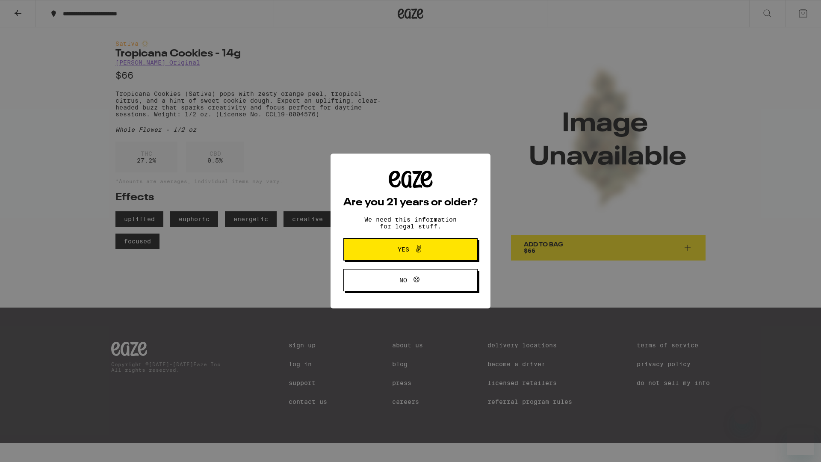  Describe the element at coordinates (403, 249) in the screenshot. I see `span: Yes` at that location.